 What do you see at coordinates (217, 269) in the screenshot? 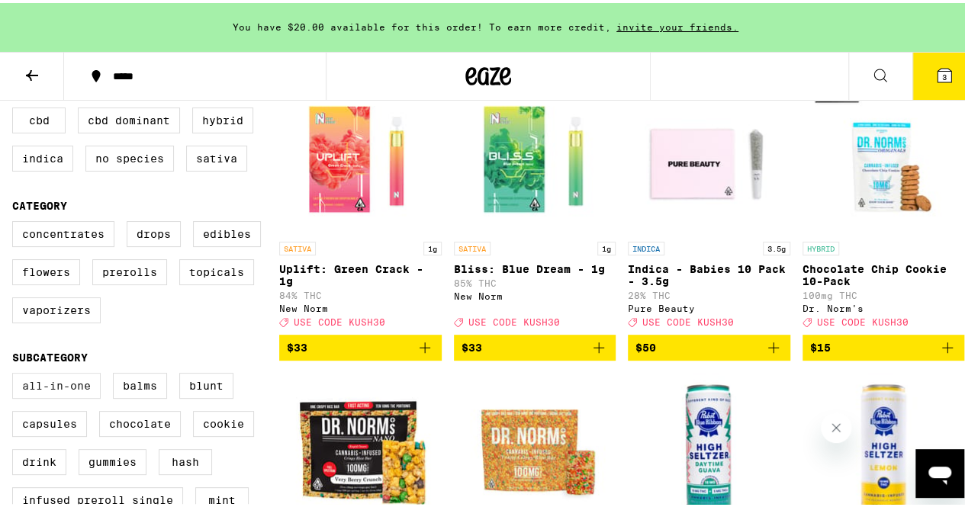
I see `label: Topicals` at bounding box center [217, 269].